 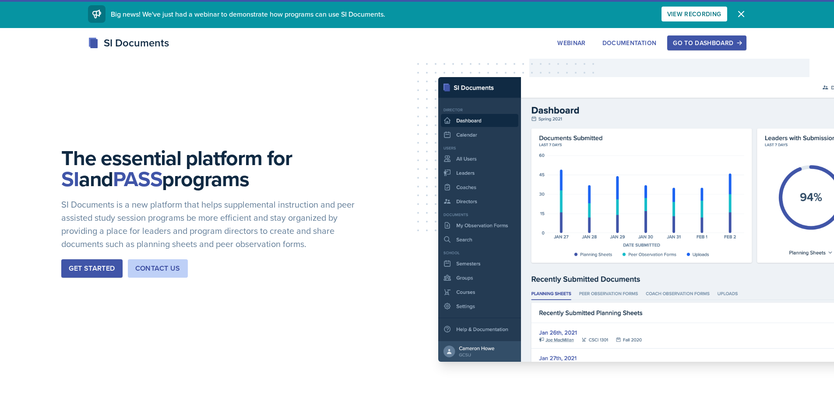 I want to click on button: Get Started, so click(x=91, y=268).